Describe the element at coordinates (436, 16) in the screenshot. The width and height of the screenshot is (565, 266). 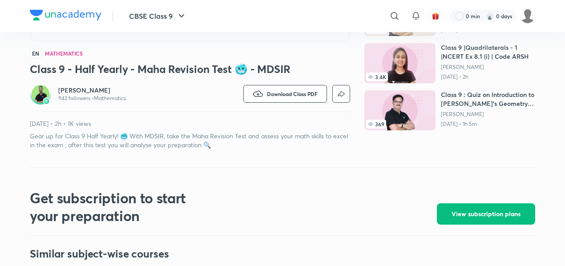
I see `img: avatar` at that location.